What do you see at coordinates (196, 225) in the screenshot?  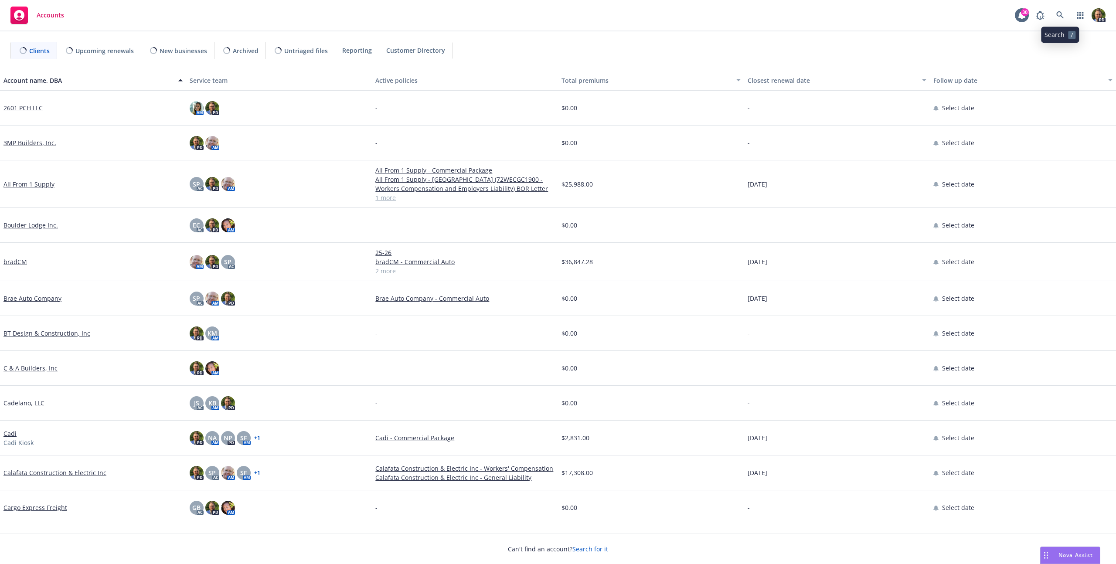 I see `span: EC` at bounding box center [196, 225].